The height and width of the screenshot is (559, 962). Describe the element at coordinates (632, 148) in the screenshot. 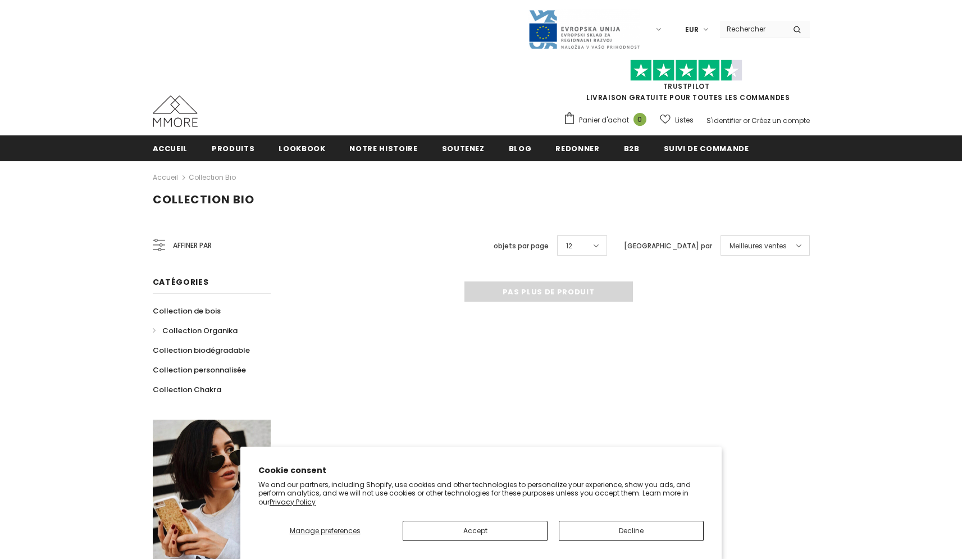

I see `a: B2B` at that location.